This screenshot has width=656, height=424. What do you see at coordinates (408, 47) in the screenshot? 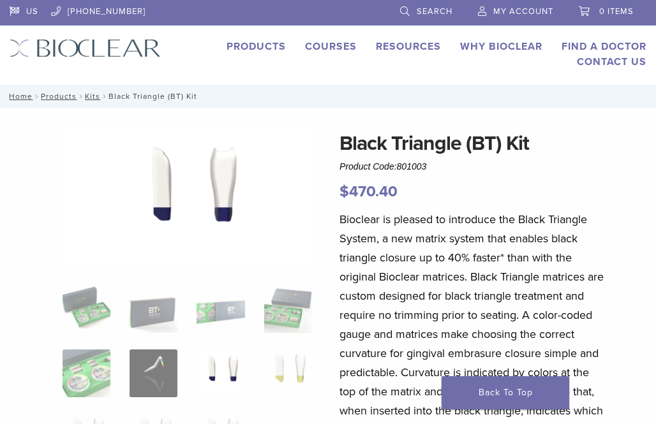
I see `a: Resources` at bounding box center [408, 47].